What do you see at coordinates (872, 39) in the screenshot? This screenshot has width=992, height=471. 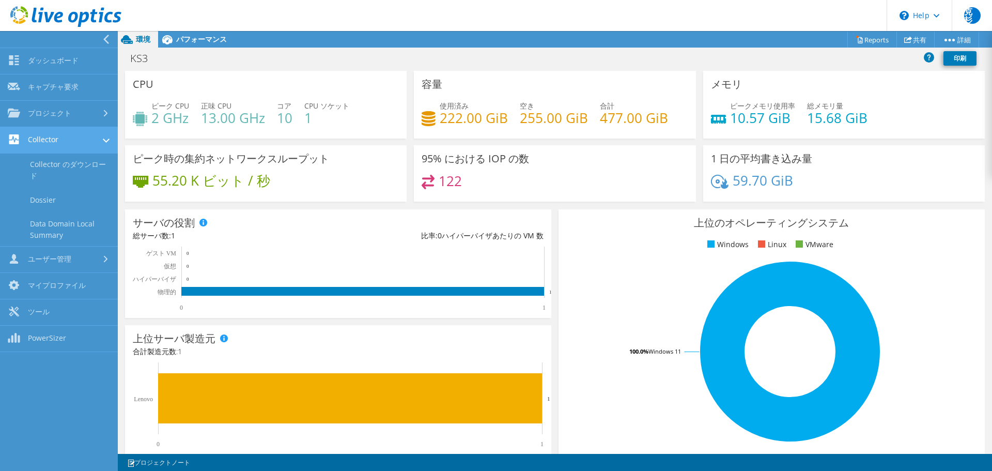 I see `a: Reports` at bounding box center [872, 39].